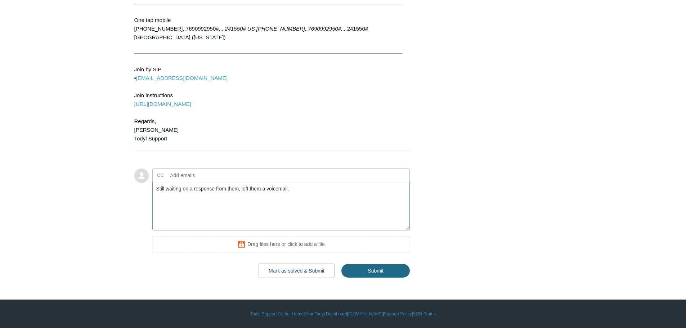  Describe the element at coordinates (206, 175) in the screenshot. I see `input: Add emails` at that location.